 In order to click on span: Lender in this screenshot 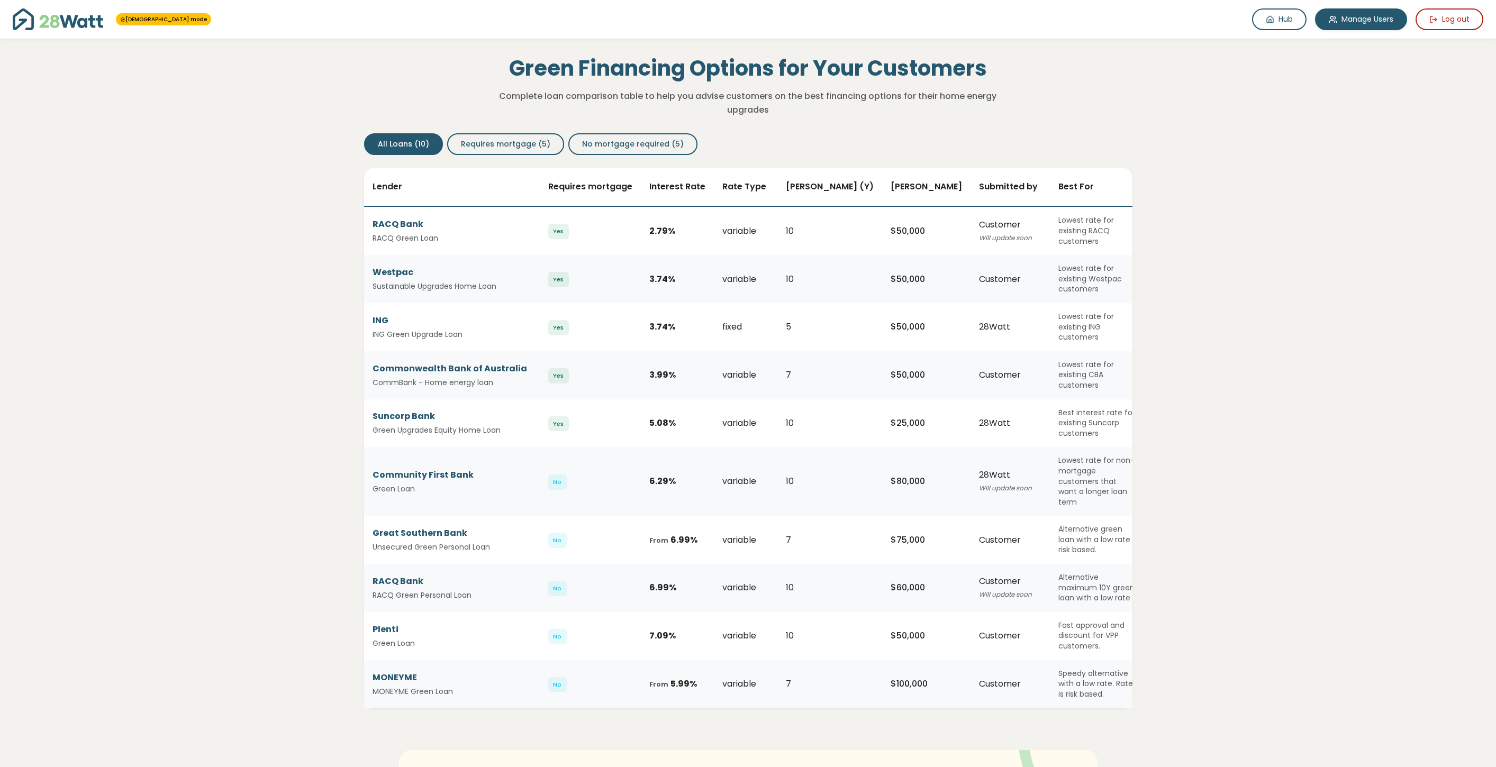, I will do `click(387, 186)`.